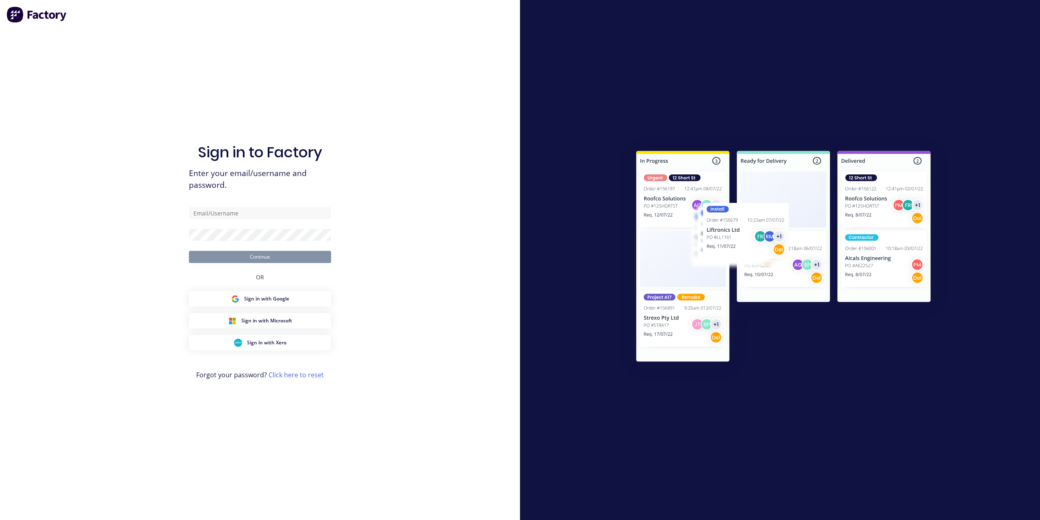 The height and width of the screenshot is (520, 1040). Describe the element at coordinates (260, 179) in the screenshot. I see `span: Enter your email/username and password.` at that location.